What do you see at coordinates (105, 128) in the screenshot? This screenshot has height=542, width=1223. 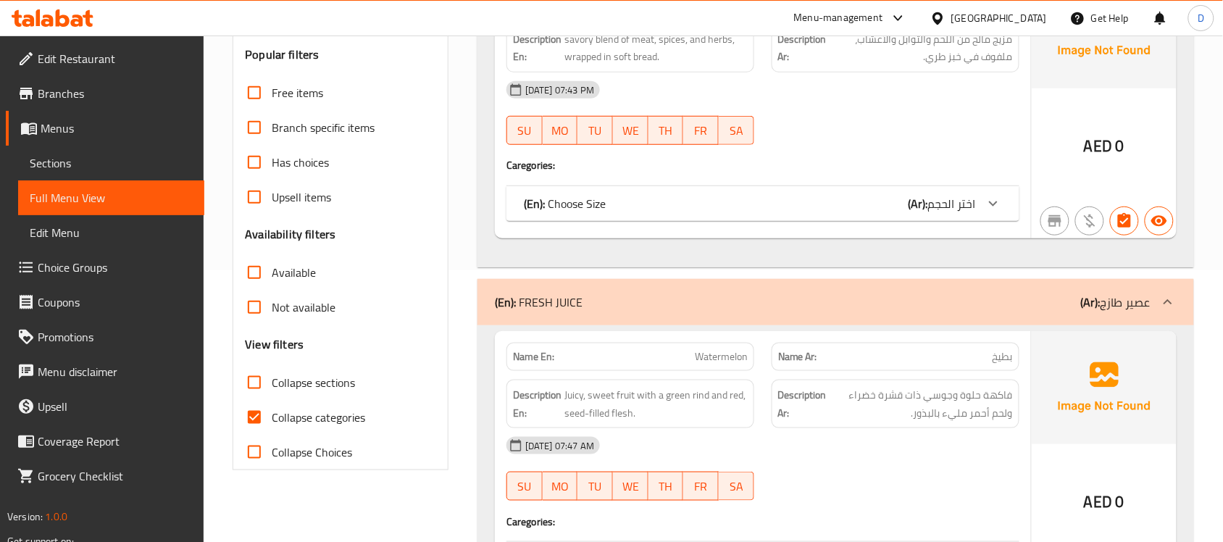 I see `a: Menus` at bounding box center [105, 128].